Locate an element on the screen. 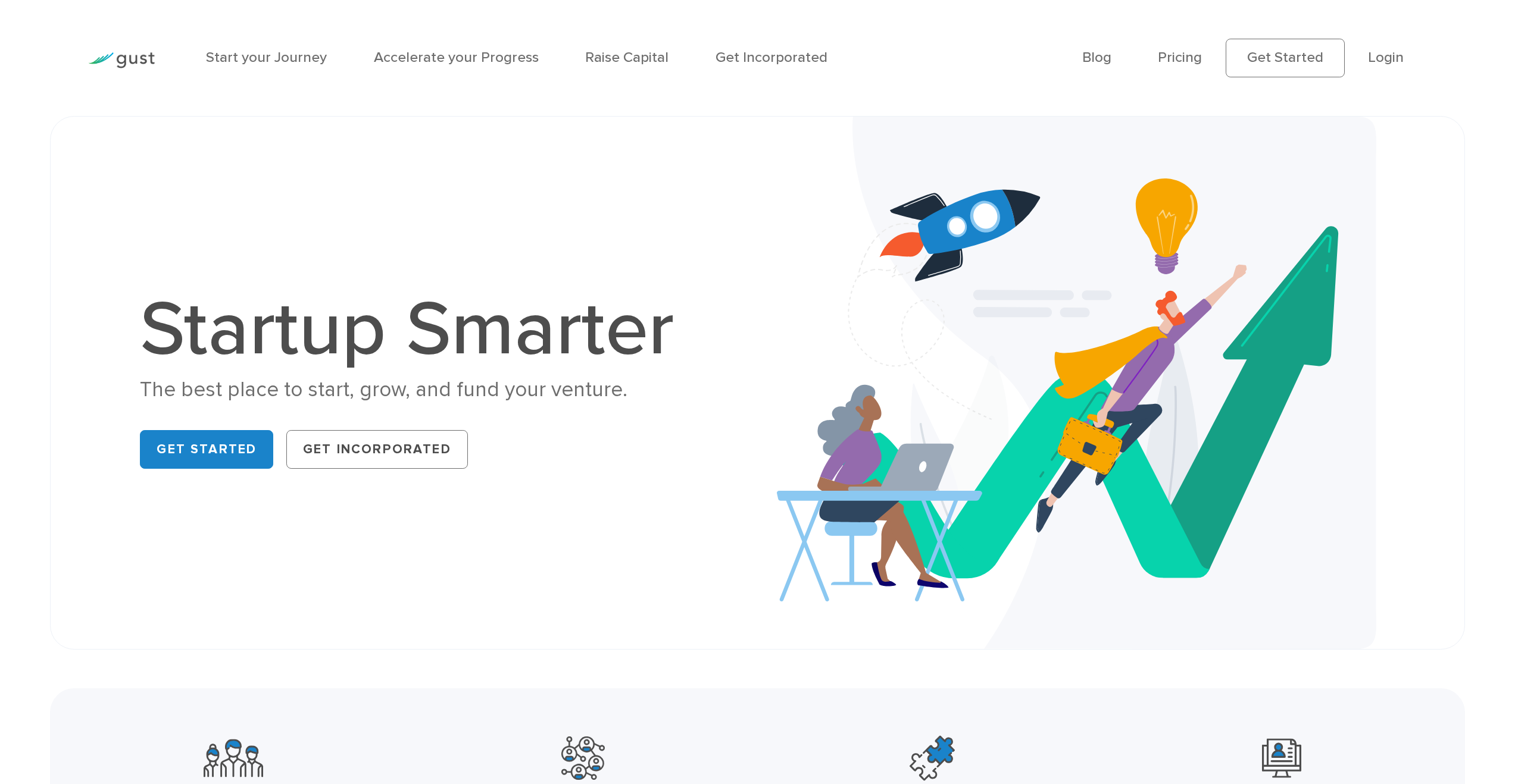 The image size is (1515, 784). a: Start your Journey is located at coordinates (266, 57).